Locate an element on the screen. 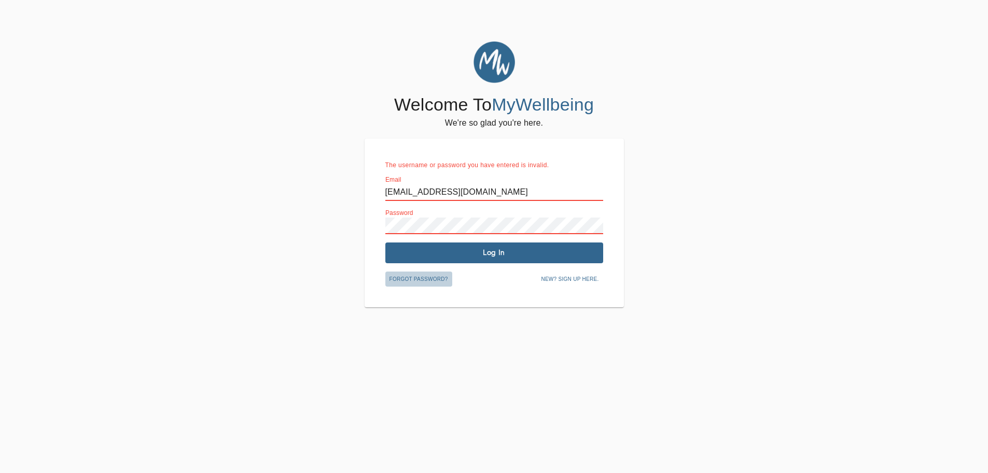 Image resolution: width=988 pixels, height=473 pixels. img: MyWellbeing is located at coordinates (494, 62).